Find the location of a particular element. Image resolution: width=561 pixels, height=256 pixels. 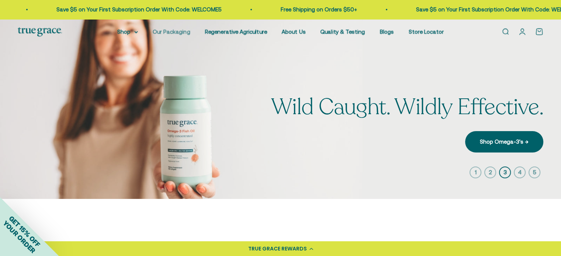

a: Free Shipping on Orders $50+ is located at coordinates (313, 9).